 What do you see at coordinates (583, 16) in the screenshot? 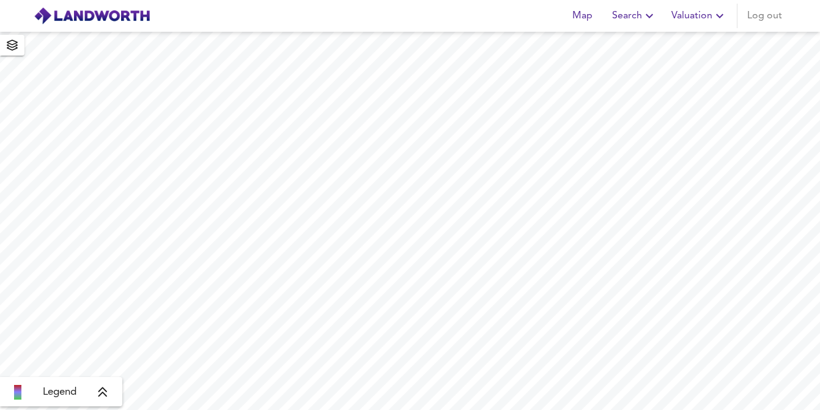
I see `span: Map` at bounding box center [583, 16].